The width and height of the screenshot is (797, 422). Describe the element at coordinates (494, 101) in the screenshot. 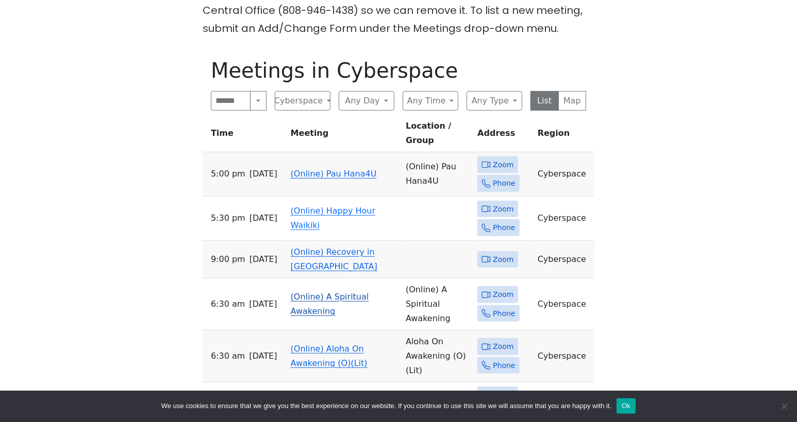

I see `button: Any Type` at that location.